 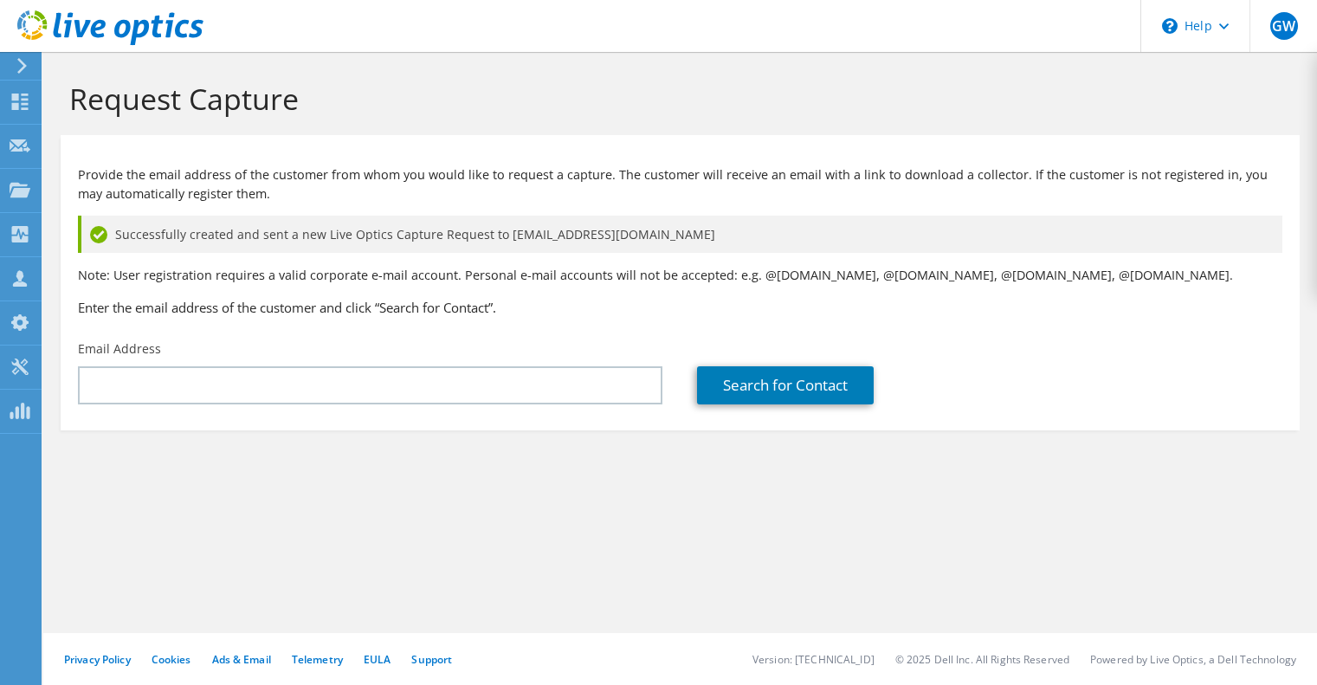 What do you see at coordinates (982, 659) in the screenshot?
I see `li: © 2025 Dell Inc. All Rights Reserved` at bounding box center [982, 659].